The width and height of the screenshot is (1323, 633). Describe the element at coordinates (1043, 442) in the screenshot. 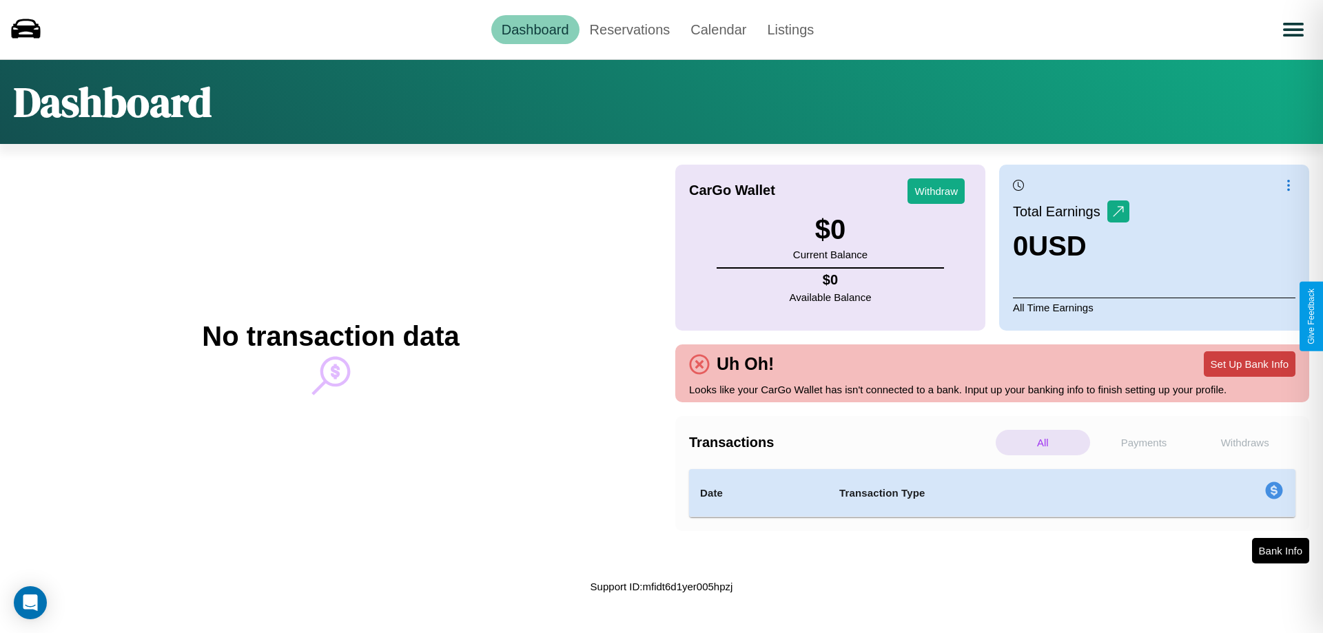

I see `p: All` at that location.